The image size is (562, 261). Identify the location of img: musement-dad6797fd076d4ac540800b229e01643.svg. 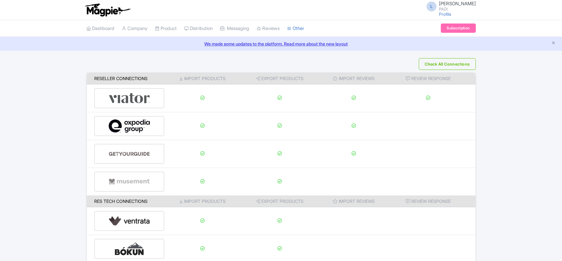
(129, 182).